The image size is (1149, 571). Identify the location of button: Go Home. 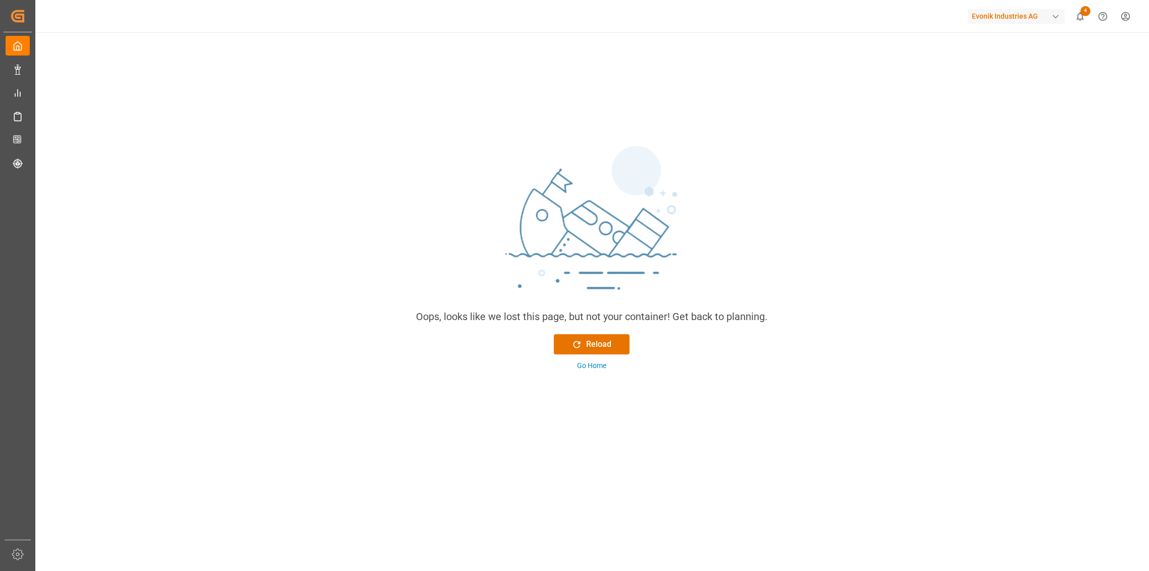
(592, 366).